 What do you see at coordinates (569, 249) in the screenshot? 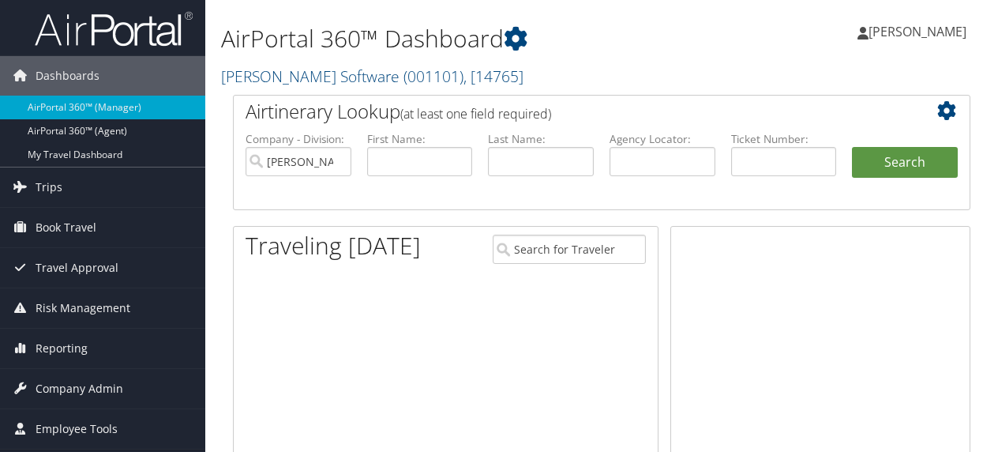
I see `input: Search for Traveler` at bounding box center [569, 249].